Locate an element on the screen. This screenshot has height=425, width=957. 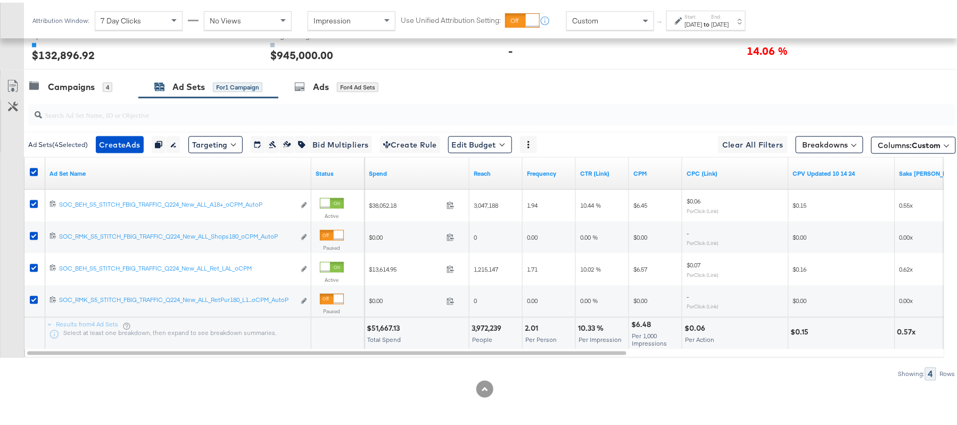
span: $6.57 is located at coordinates (640, 266).